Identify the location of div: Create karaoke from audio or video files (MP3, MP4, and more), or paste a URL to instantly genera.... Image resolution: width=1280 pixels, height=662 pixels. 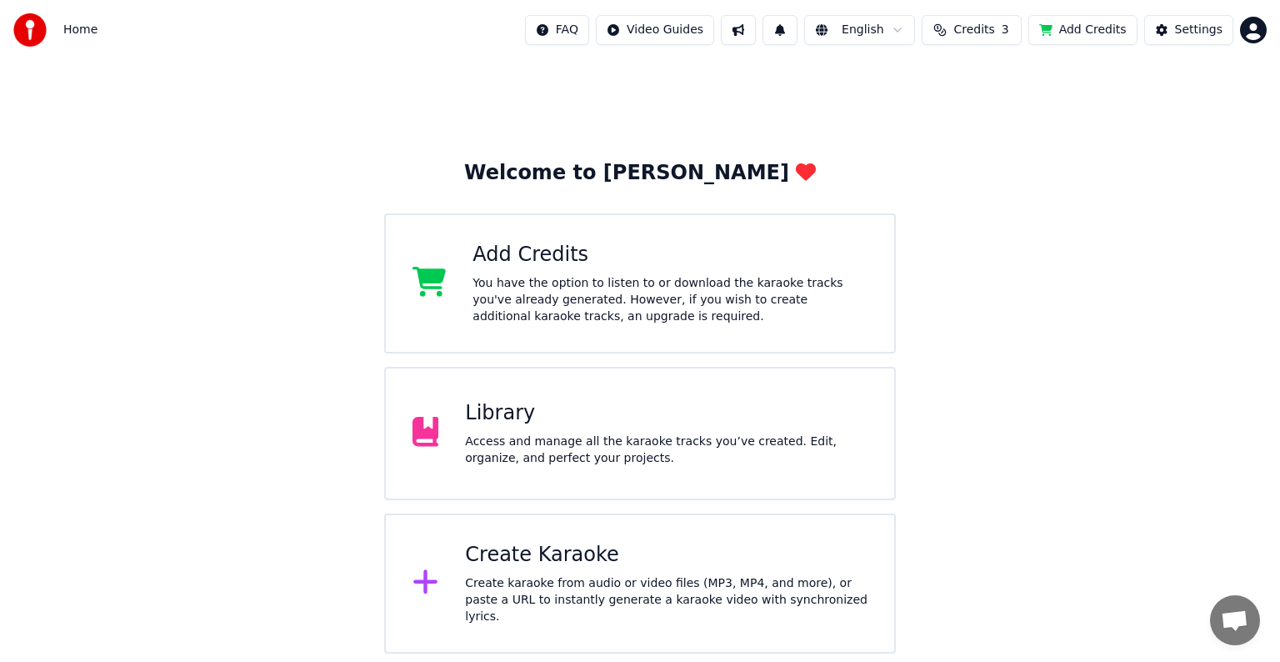
(666, 600).